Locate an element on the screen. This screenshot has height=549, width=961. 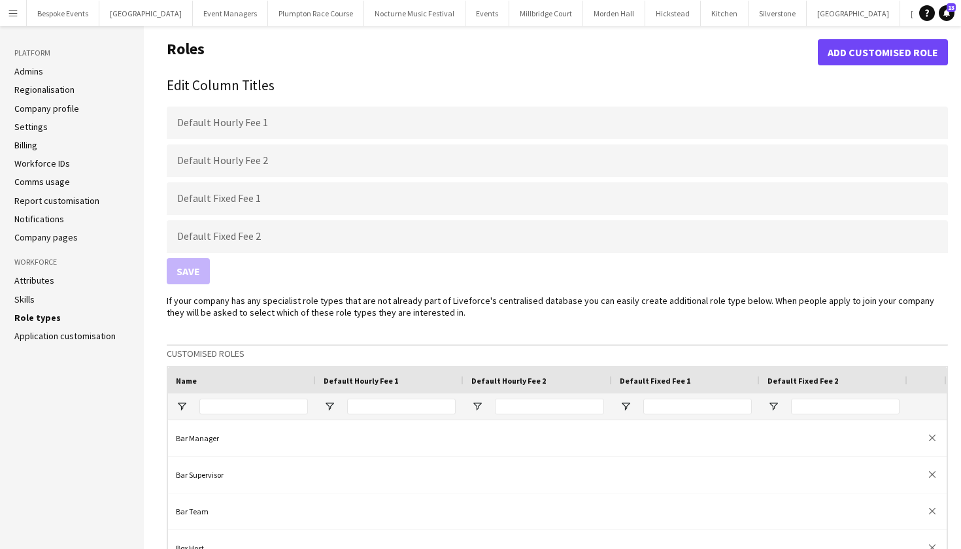
input: Default Hourly Fee 1 Filter Input is located at coordinates (401, 407).